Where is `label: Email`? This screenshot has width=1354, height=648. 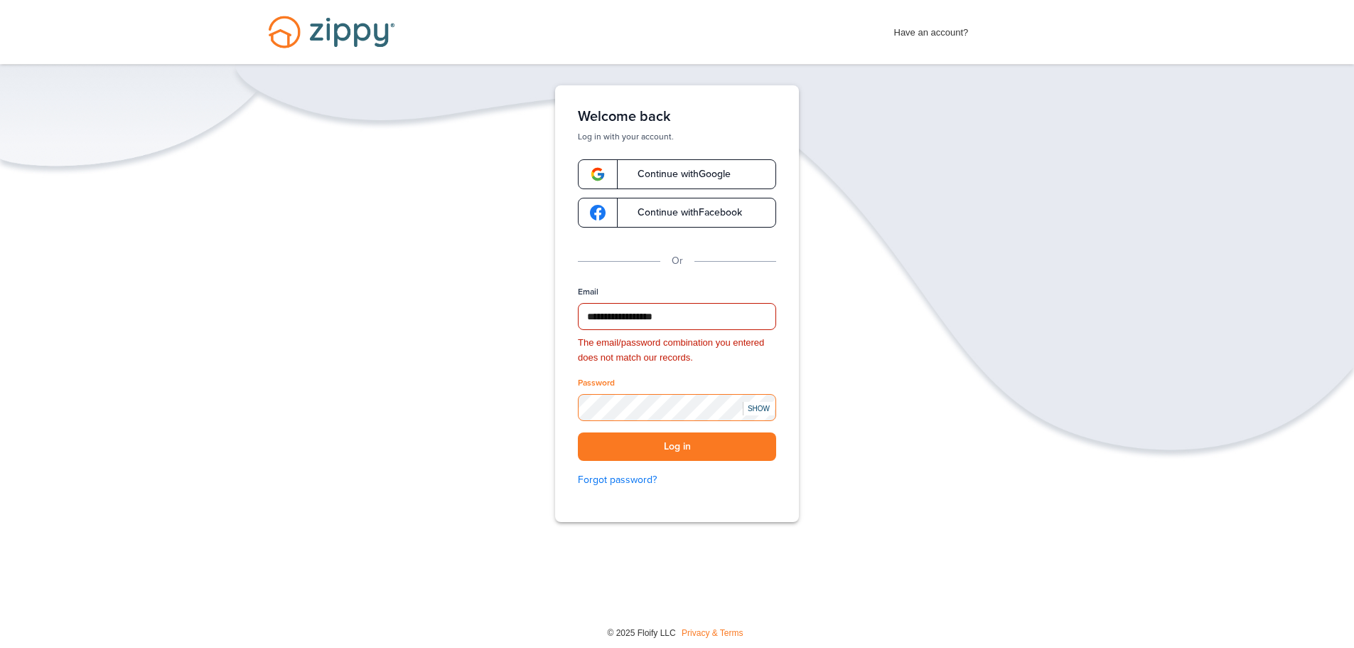 label: Email is located at coordinates (588, 291).